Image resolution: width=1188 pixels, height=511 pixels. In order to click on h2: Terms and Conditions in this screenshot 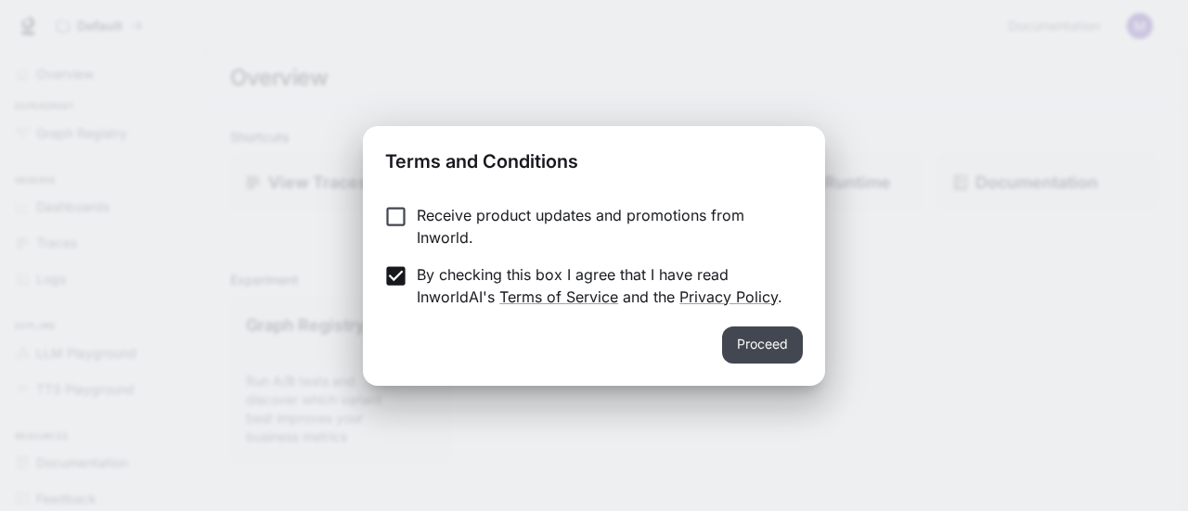, I will do `click(594, 158)`.